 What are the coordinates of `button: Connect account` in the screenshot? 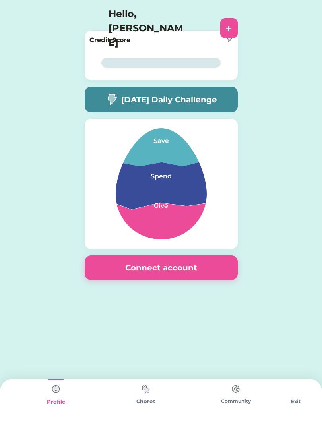 It's located at (161, 268).